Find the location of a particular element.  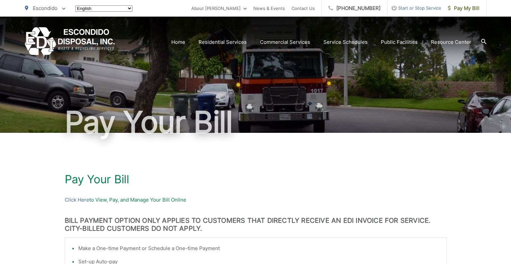

span: Escondido is located at coordinates (45, 8).